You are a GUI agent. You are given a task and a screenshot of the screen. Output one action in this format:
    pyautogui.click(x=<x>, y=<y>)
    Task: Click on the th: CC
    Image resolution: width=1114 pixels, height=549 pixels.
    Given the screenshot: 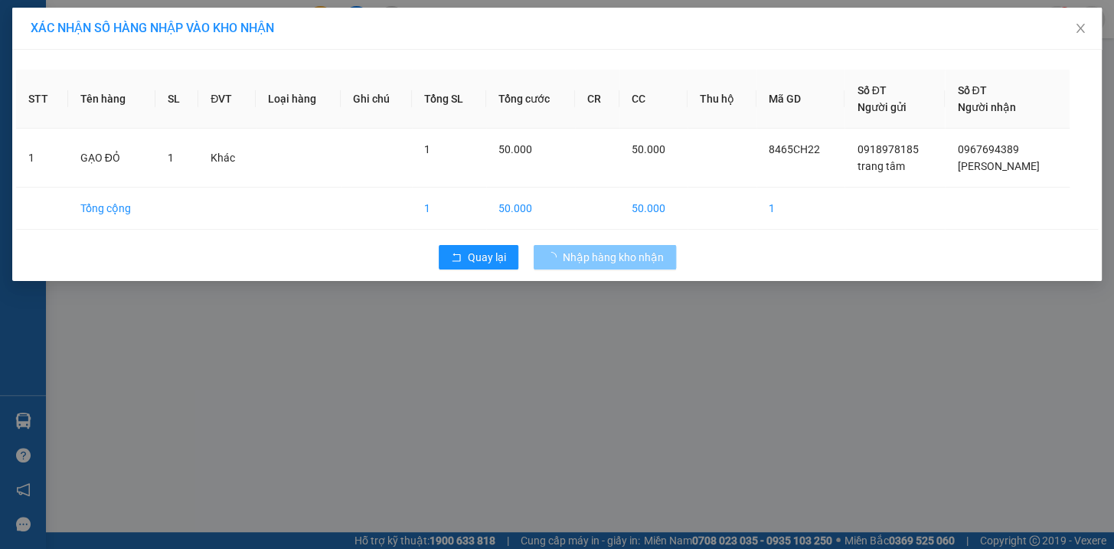 What is the action you would take?
    pyautogui.click(x=653, y=99)
    